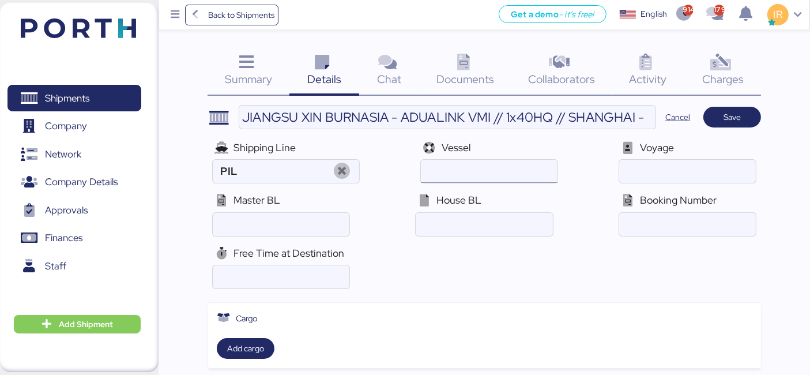  Describe the element at coordinates (678, 117) in the screenshot. I see `button: Cancel` at that location.